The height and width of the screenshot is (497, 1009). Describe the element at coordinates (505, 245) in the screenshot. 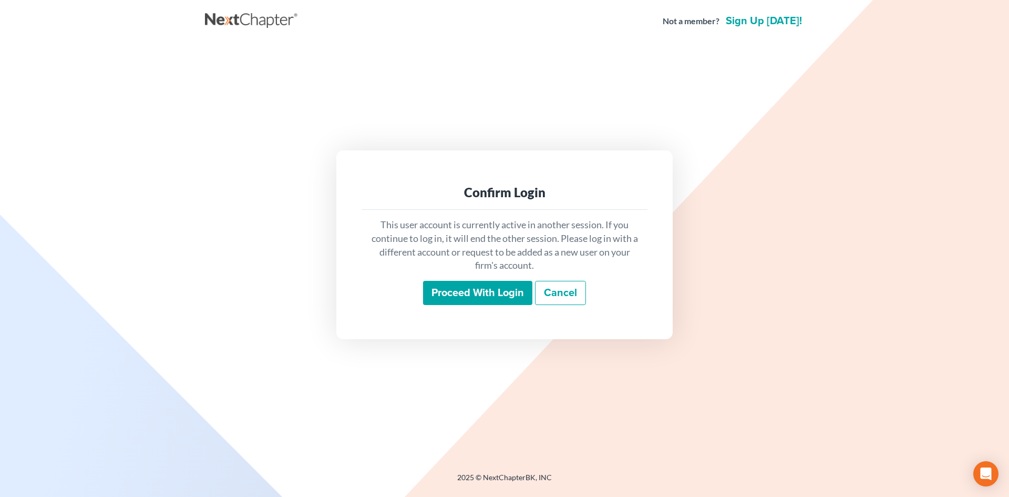

I see `p: This user account is currently active in another session. If you continue to log in, it will end ...` at that location.